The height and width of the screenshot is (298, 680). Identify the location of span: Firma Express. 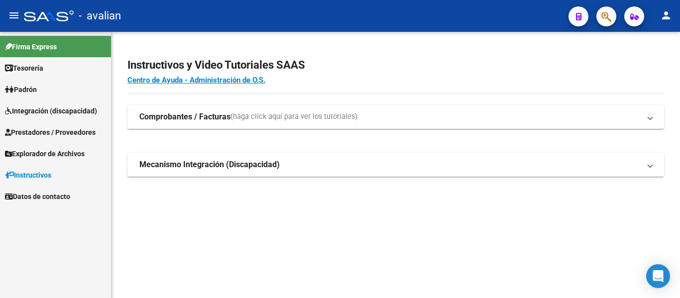
(31, 47).